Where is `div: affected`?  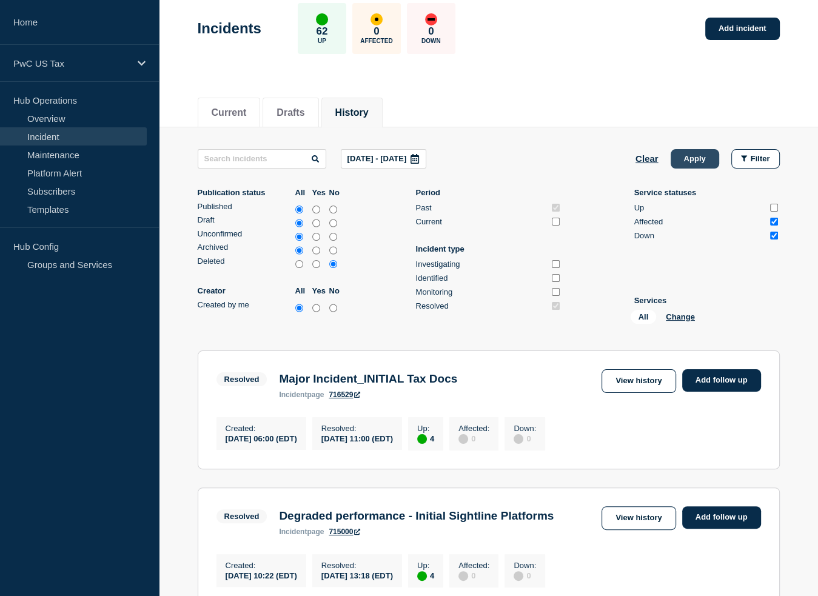 div: affected is located at coordinates (377, 19).